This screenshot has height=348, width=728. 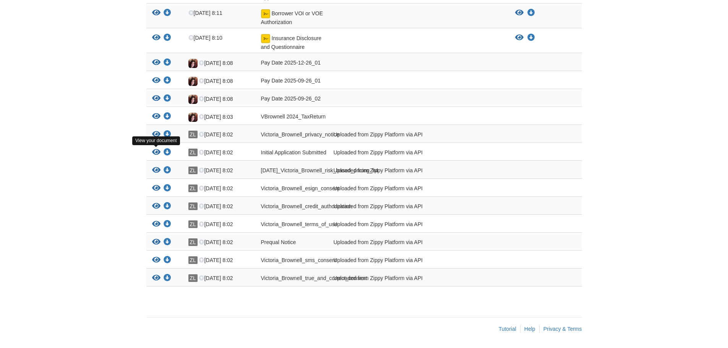 What do you see at coordinates (156, 224) in the screenshot?
I see `button: View Victoria_Brownell_terms_of_use` at bounding box center [156, 224].